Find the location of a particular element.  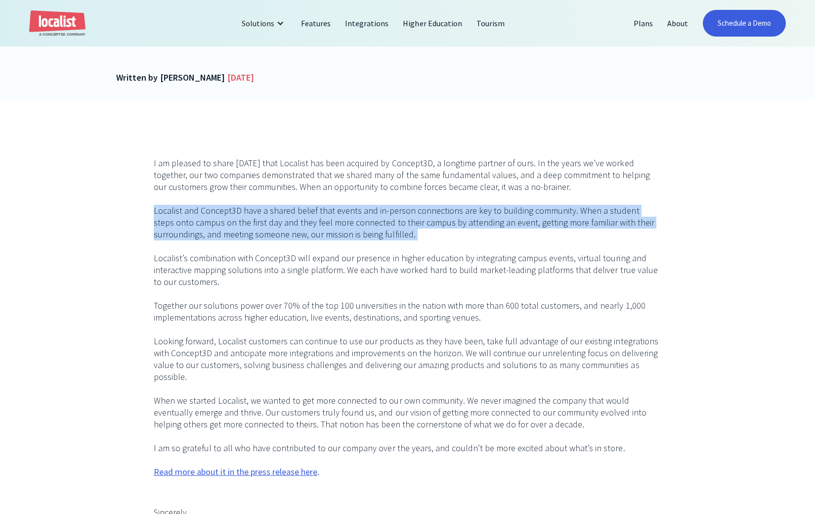

a: About is located at coordinates (678, 23).